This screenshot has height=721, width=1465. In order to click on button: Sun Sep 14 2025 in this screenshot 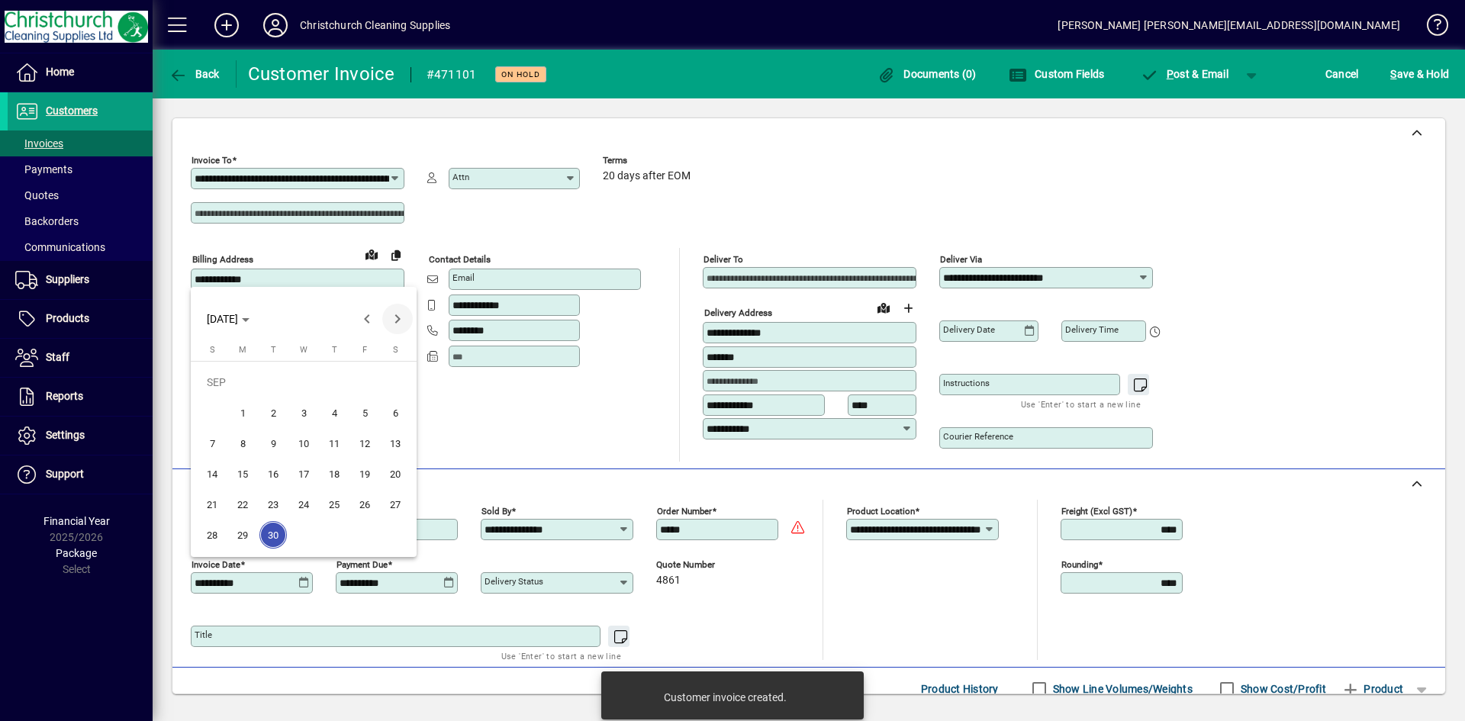, I will do `click(212, 474)`.